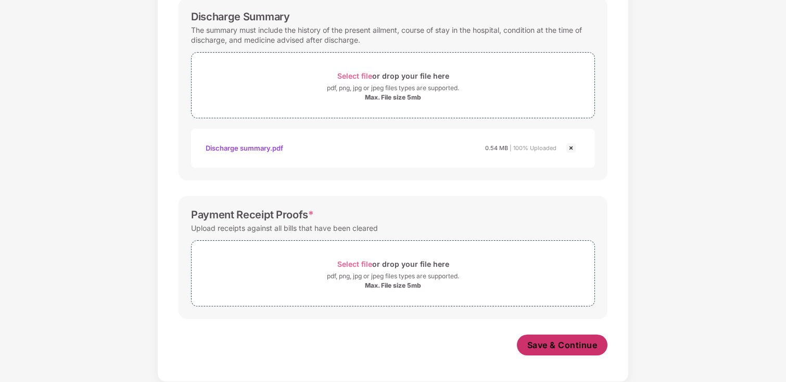 Image resolution: width=786 pixels, height=382 pixels. I want to click on div: Upload receipts against all bills that have been cleared, so click(284, 227).